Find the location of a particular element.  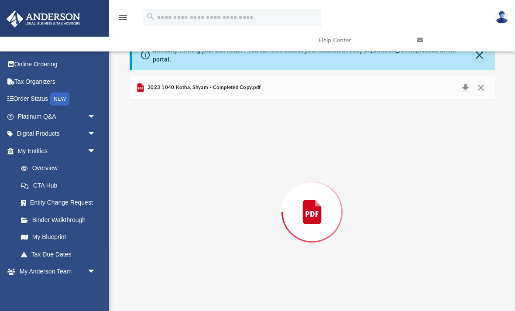

a: My Entitiesarrow_drop_down is located at coordinates (58, 151).